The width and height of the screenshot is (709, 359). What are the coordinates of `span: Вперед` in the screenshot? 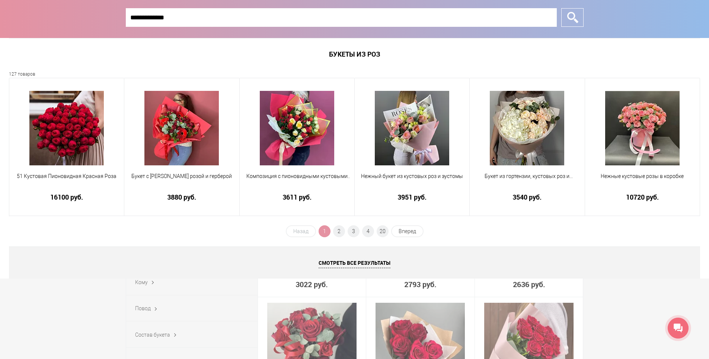 It's located at (407, 231).